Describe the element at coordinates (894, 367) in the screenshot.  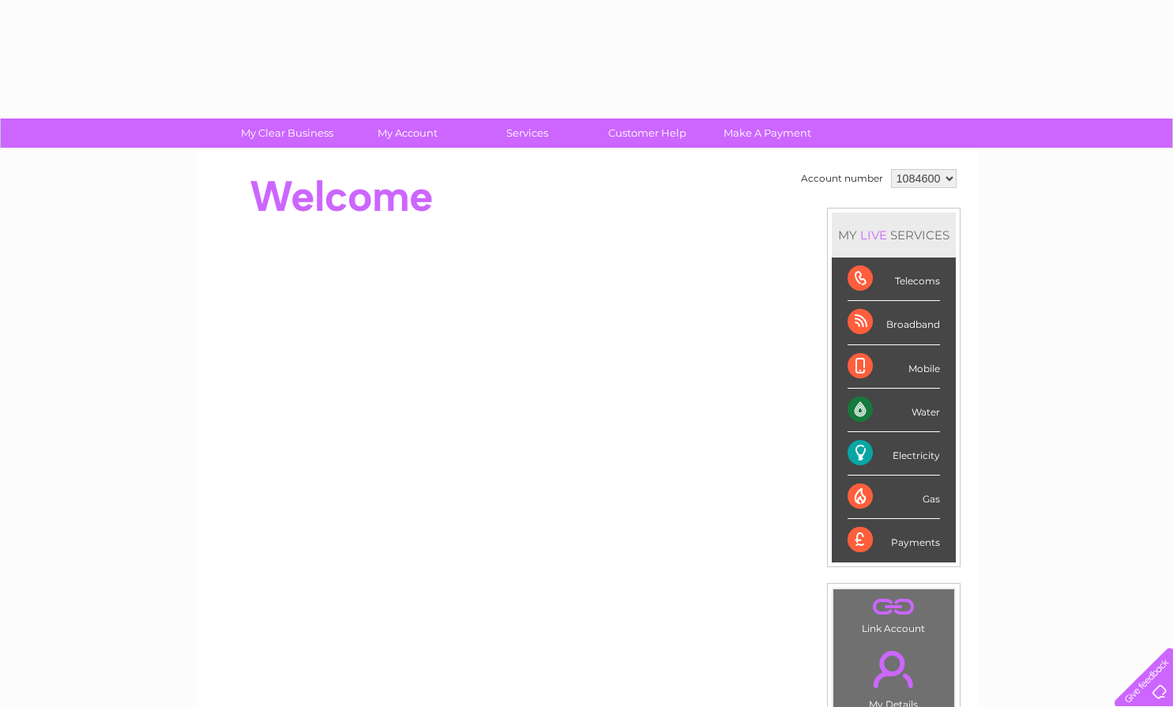
I see `div: Mobile` at that location.